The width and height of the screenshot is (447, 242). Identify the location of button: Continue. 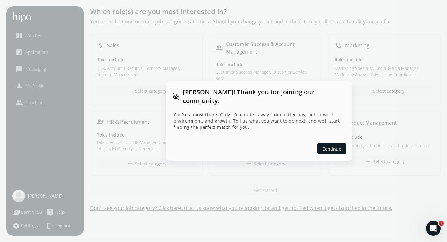
(332, 148).